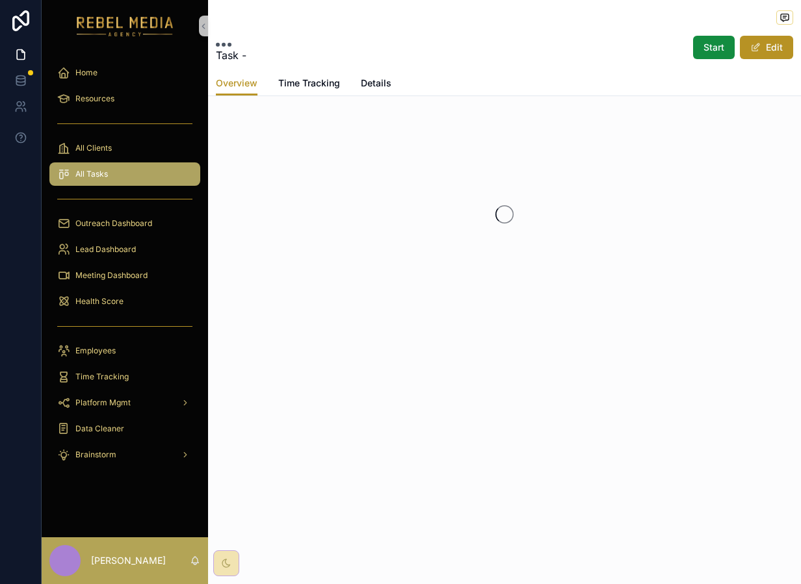  What do you see at coordinates (714, 47) in the screenshot?
I see `span: Start` at bounding box center [714, 47].